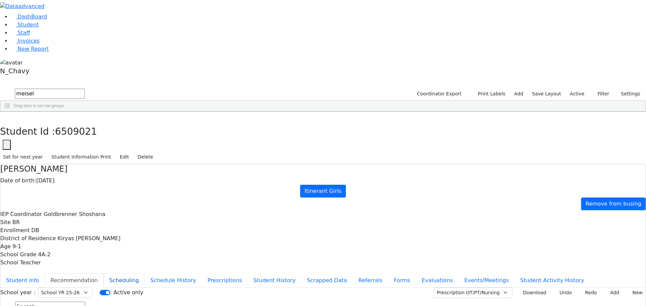 The width and height of the screenshot is (646, 306). What do you see at coordinates (124, 281) in the screenshot?
I see `button: Scheduling` at bounding box center [124, 281].